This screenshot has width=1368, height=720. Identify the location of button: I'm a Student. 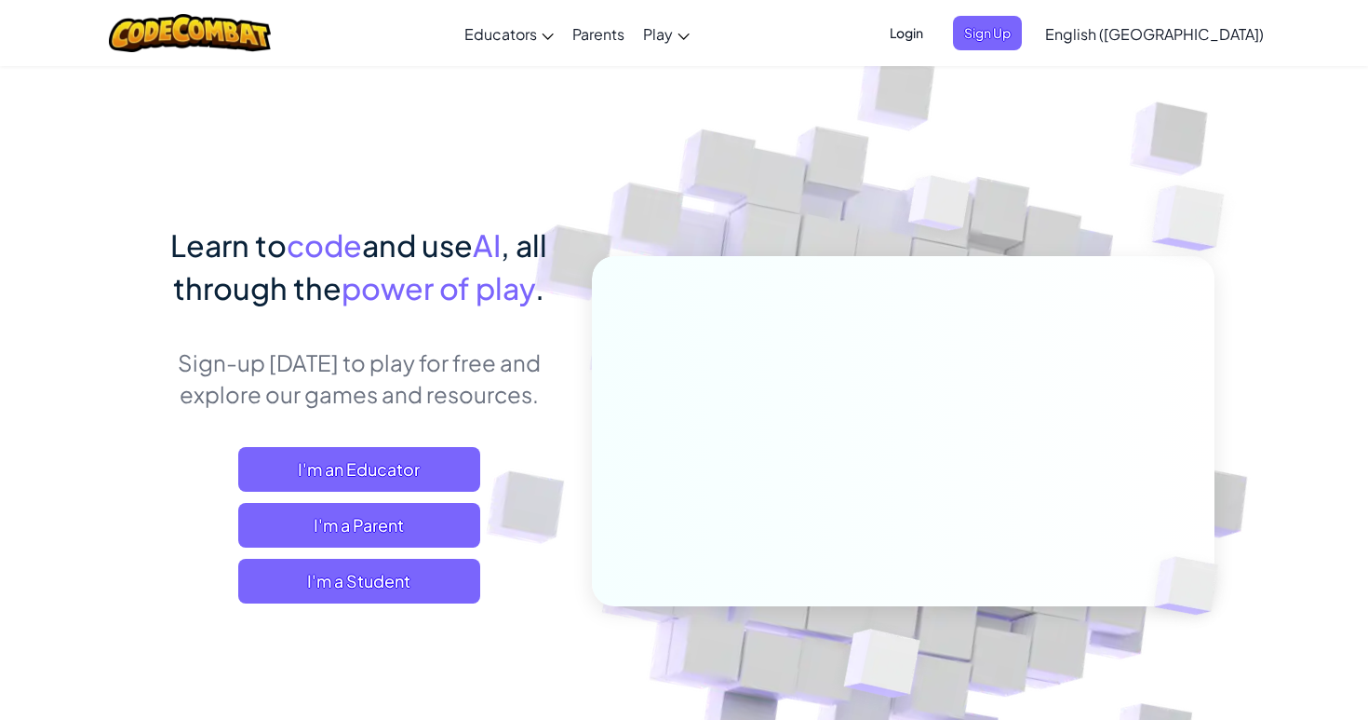
(359, 581).